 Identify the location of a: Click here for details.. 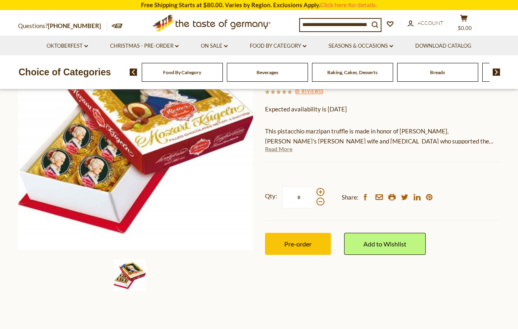
(348, 5).